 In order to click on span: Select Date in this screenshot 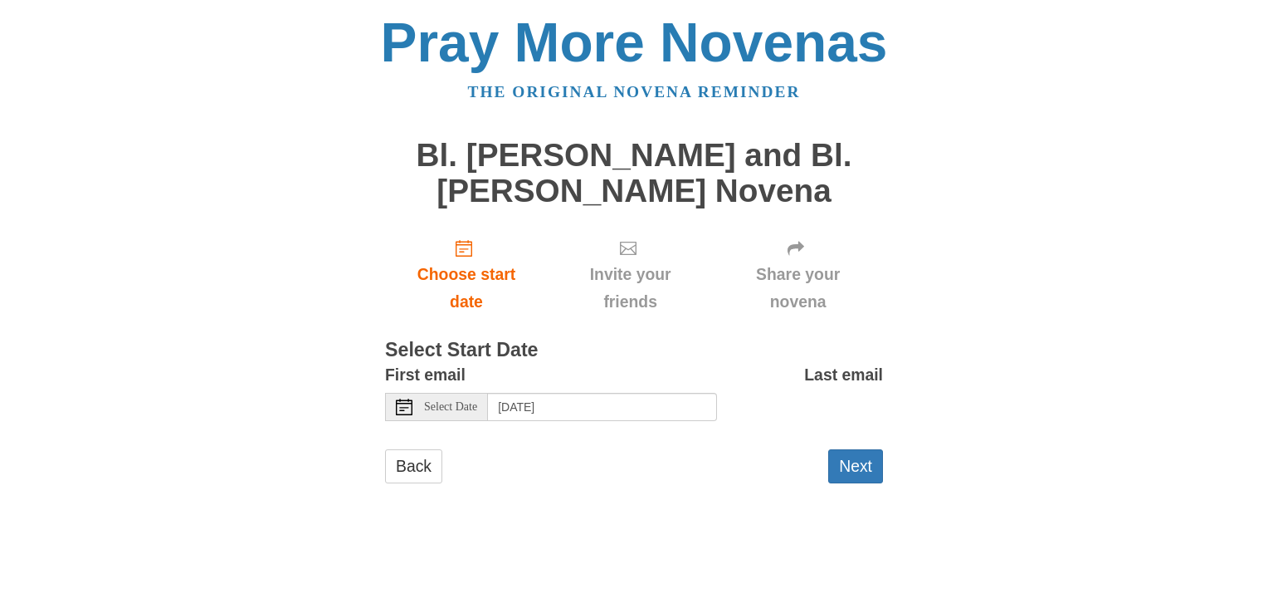, I will do `click(451, 407)`.